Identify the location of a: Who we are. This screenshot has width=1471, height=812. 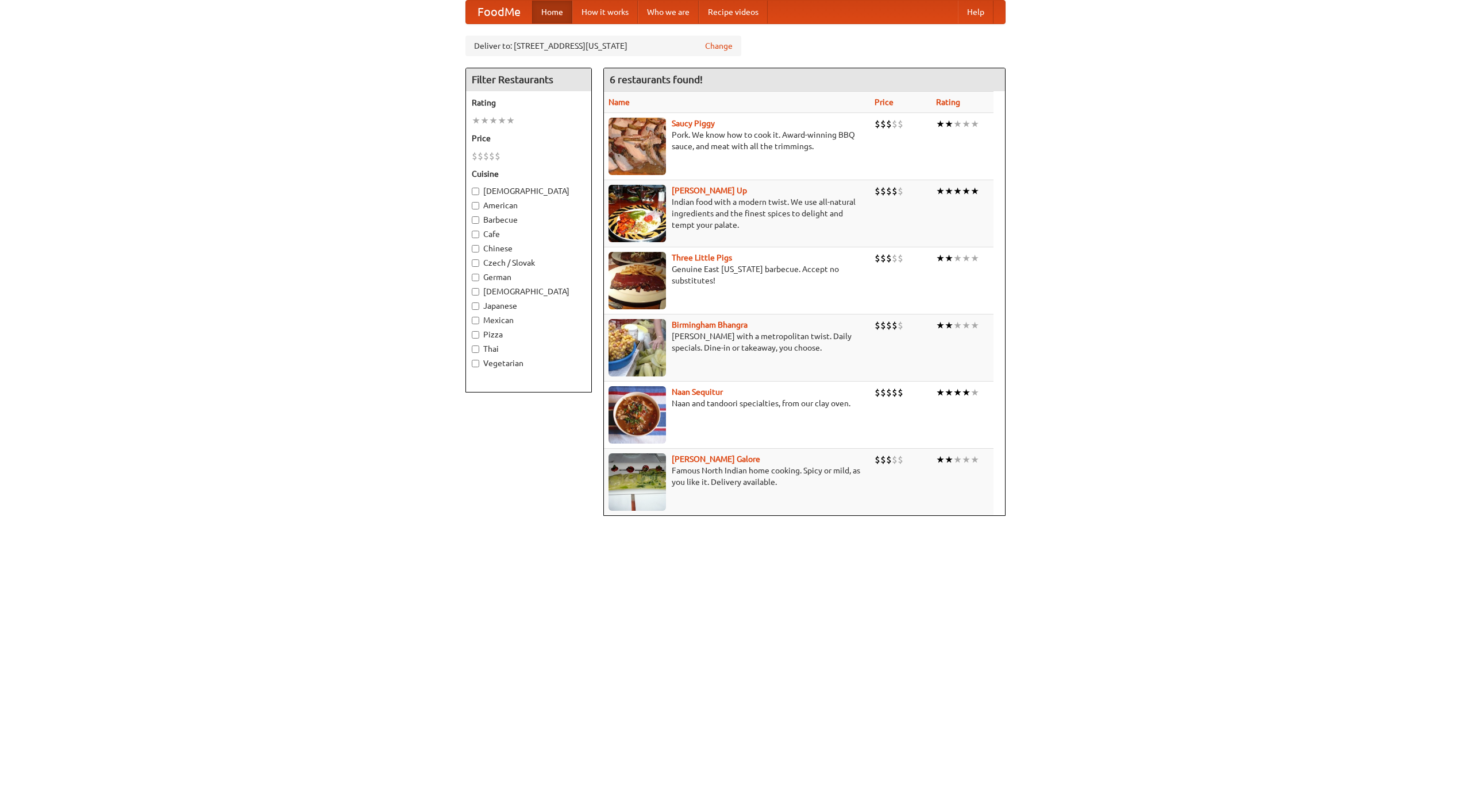
(668, 12).